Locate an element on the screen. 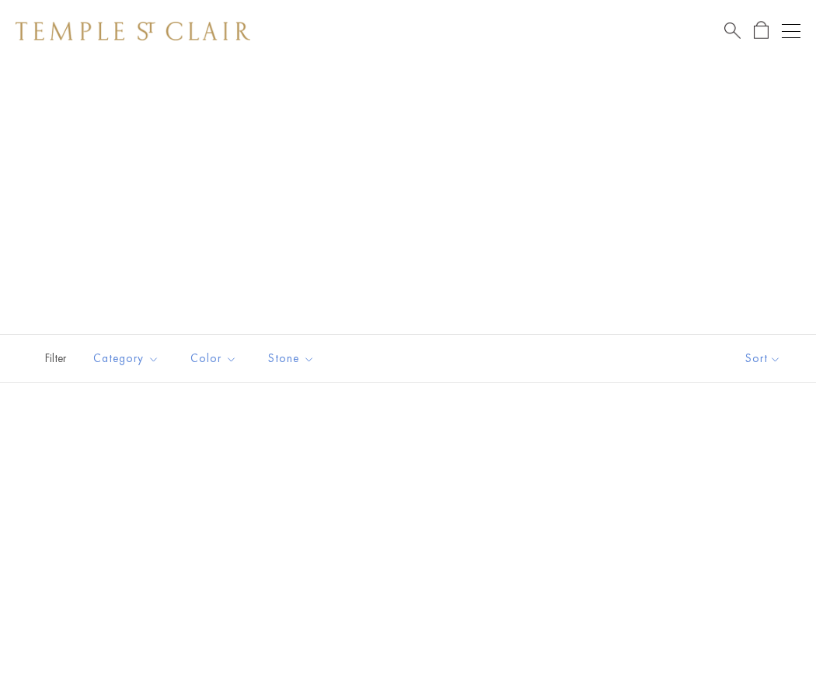 This screenshot has height=690, width=816. a: Search is located at coordinates (732, 30).